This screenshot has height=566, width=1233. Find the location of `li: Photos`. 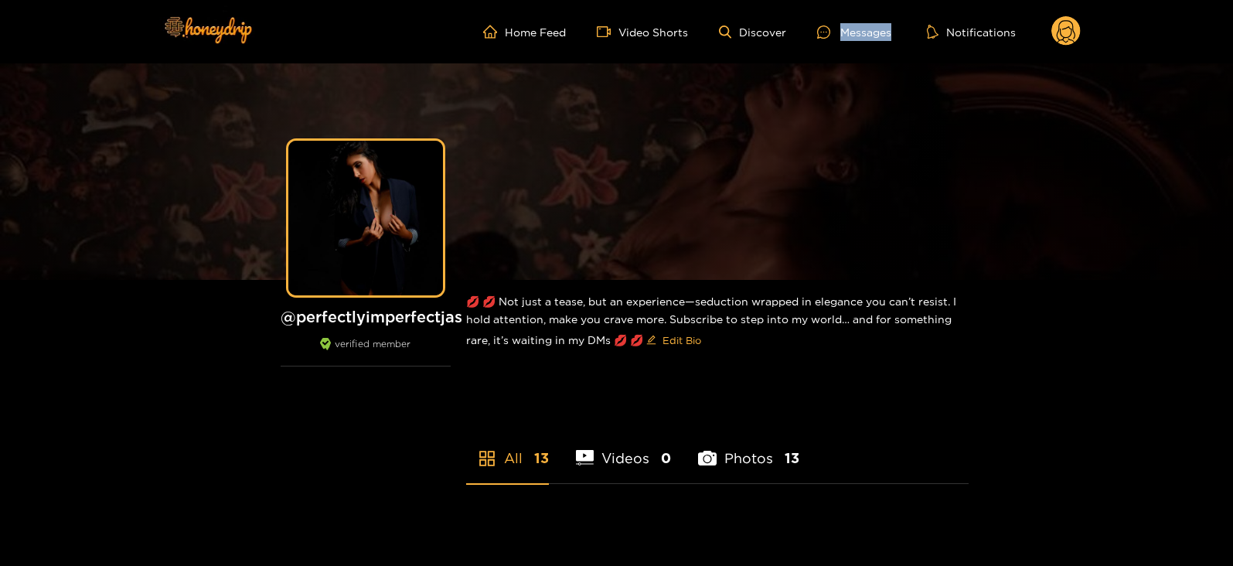

li: Photos is located at coordinates (748, 448).